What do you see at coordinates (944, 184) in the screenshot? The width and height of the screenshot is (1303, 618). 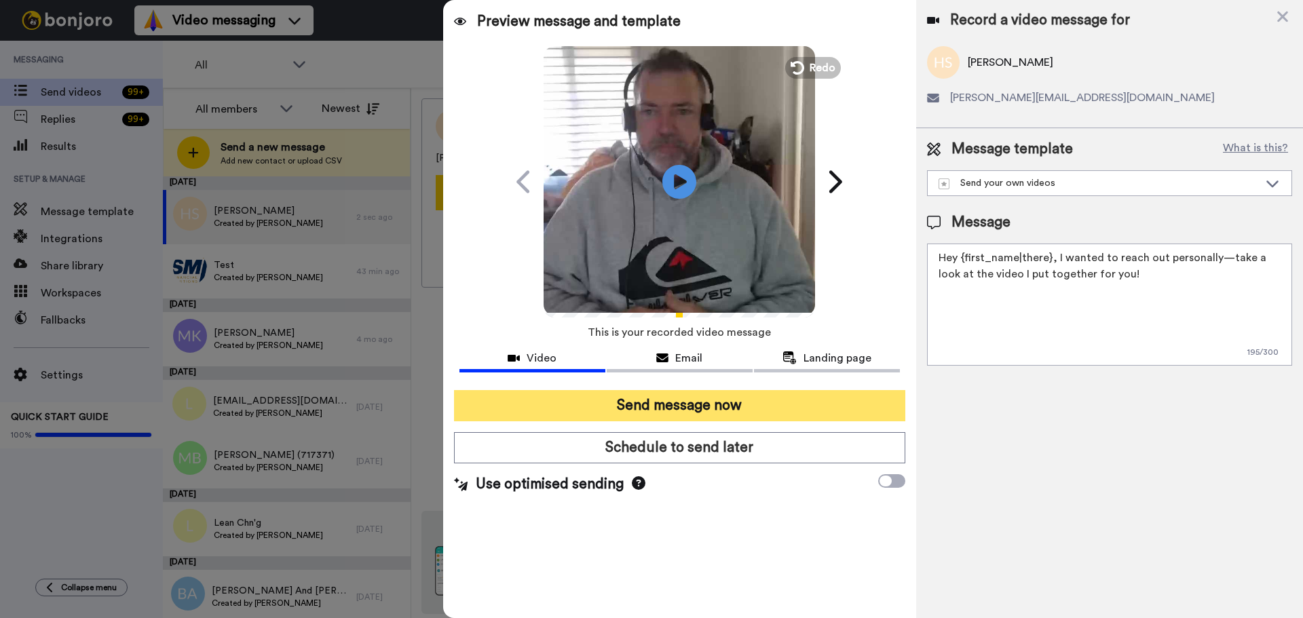 I see `img: demo-template.svg` at bounding box center [944, 184].